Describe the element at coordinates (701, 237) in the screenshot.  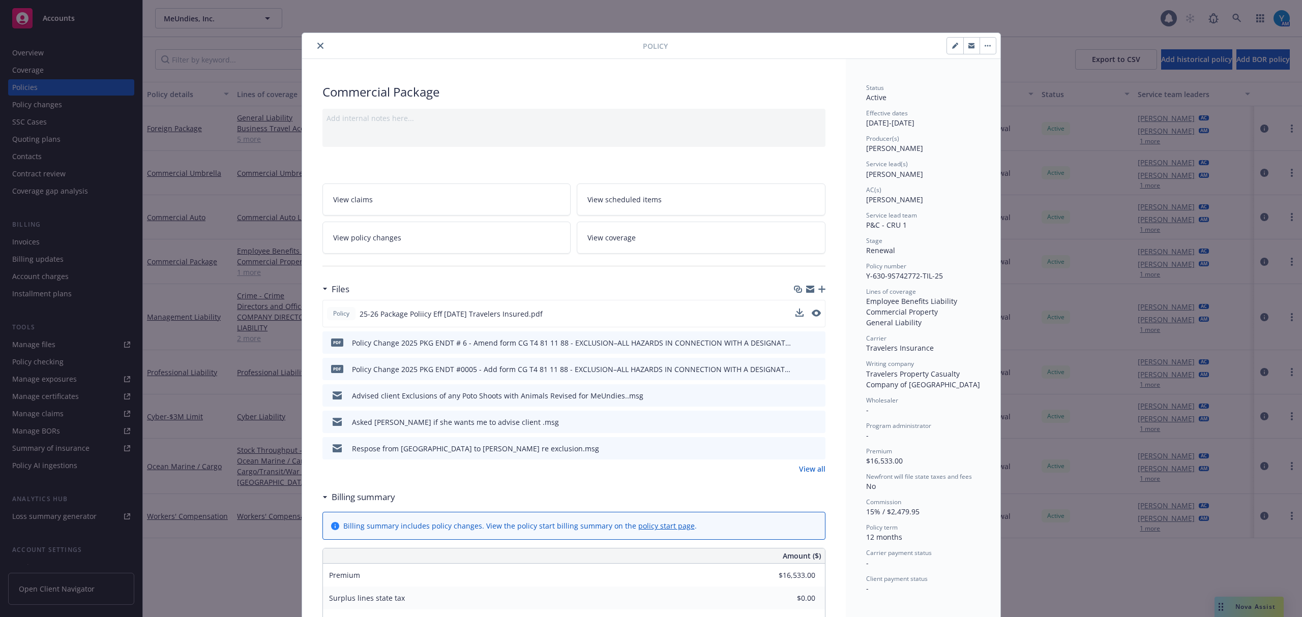
I see `a: View coverage` at that location.